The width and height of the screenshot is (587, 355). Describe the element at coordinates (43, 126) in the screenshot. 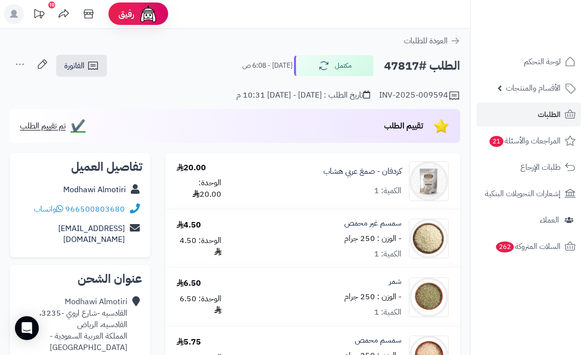

I see `span: تم تقييم الطلب` at that location.